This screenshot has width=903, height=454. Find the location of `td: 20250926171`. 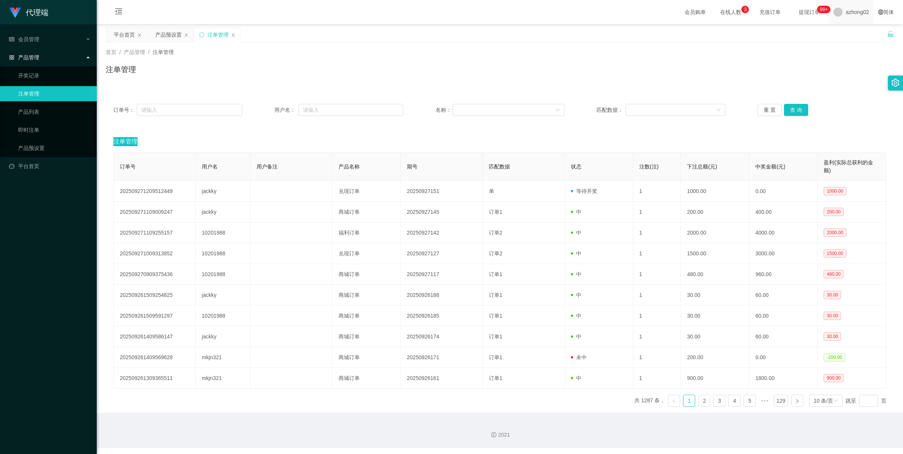

td: 20250926171 is located at coordinates (442, 357).